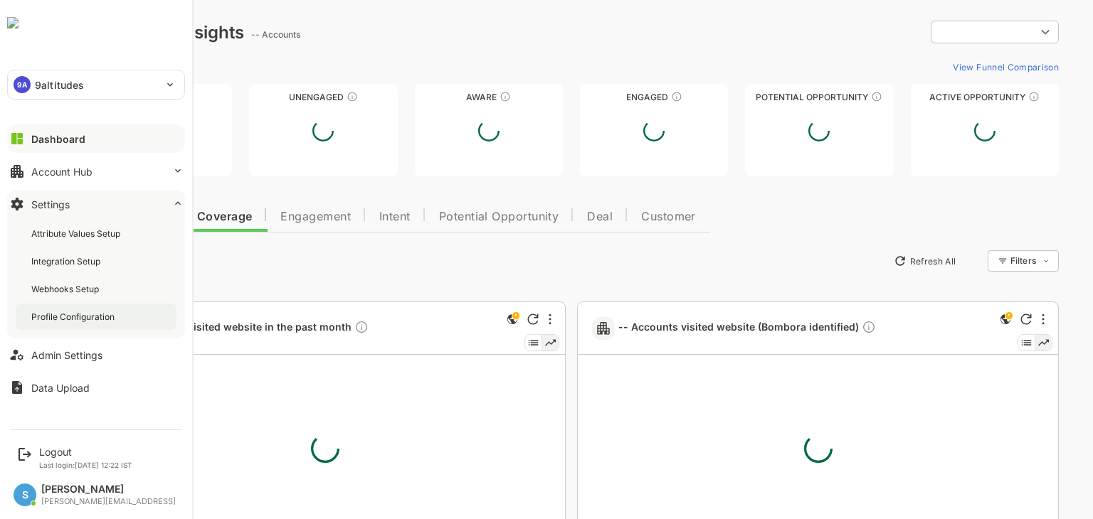 The height and width of the screenshot is (519, 1093). What do you see at coordinates (197, 328) in the screenshot?
I see `span: -- Accounts visited website in the past month` at bounding box center [197, 328].